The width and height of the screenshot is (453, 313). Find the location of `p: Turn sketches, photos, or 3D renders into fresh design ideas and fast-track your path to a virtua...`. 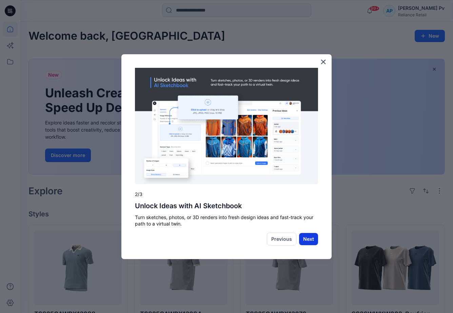

p: Turn sketches, photos, or 3D renders into fresh design ideas and fast-track your path to a virtua... is located at coordinates (227, 220).